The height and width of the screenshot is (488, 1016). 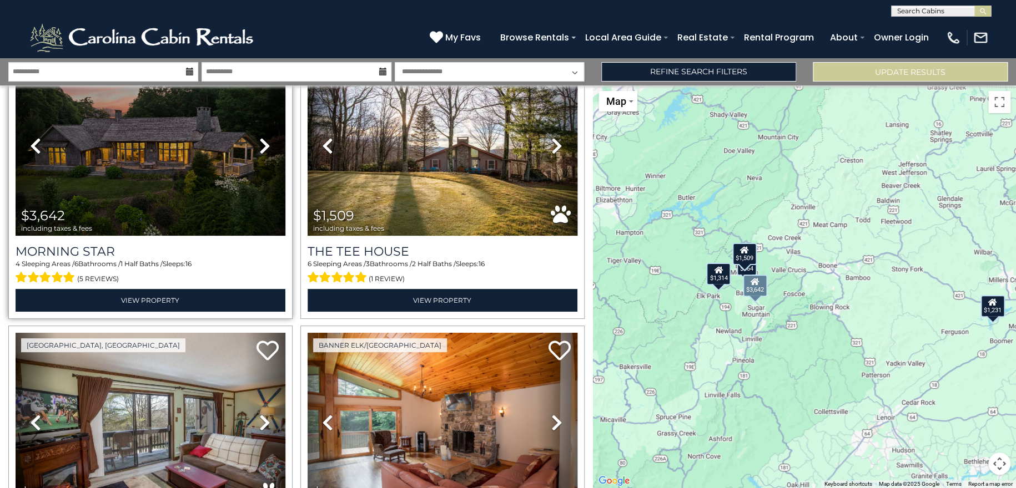 What do you see at coordinates (442, 251) in the screenshot?
I see `a: The Tee House` at bounding box center [442, 251].